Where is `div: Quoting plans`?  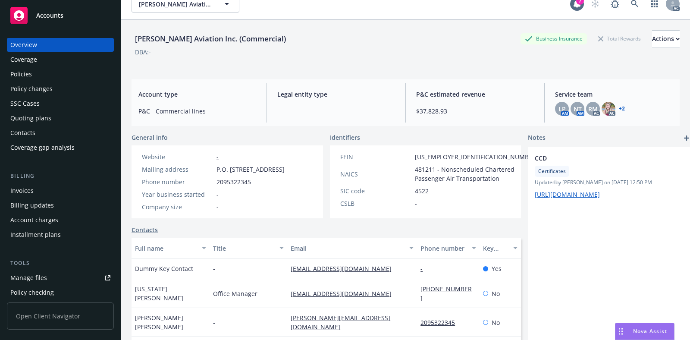
div: Quoting plans is located at coordinates (31, 118).